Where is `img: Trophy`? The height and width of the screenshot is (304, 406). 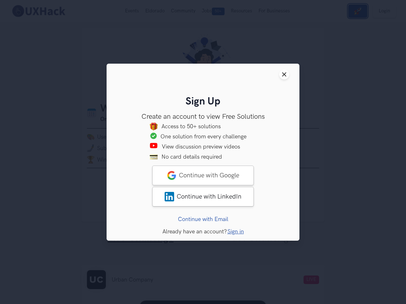 img: Trophy is located at coordinates (153, 136).